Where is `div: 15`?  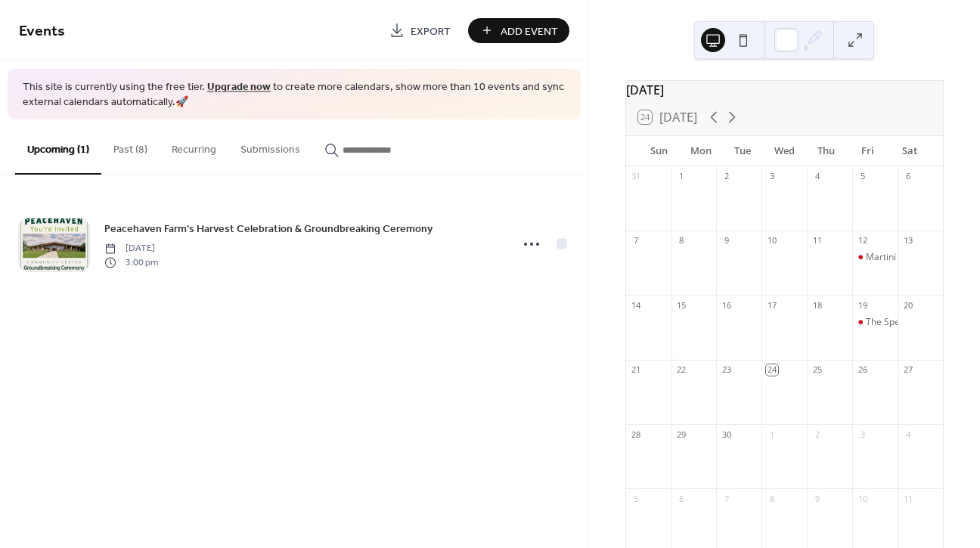 div: 15 is located at coordinates (681, 305).